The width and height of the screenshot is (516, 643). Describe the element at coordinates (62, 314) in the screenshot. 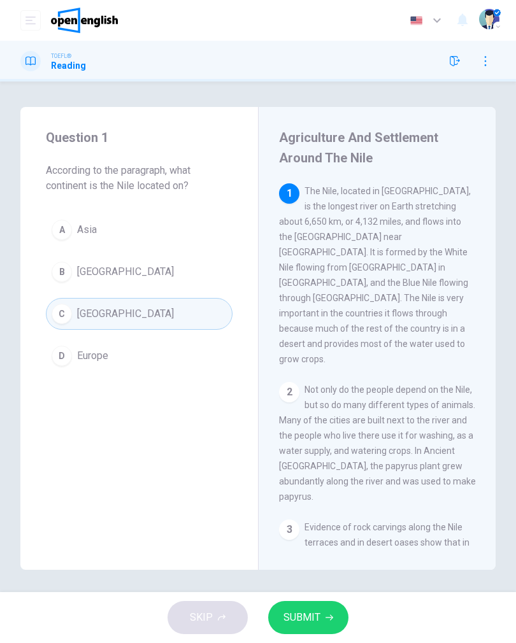

I see `div: C` at that location.